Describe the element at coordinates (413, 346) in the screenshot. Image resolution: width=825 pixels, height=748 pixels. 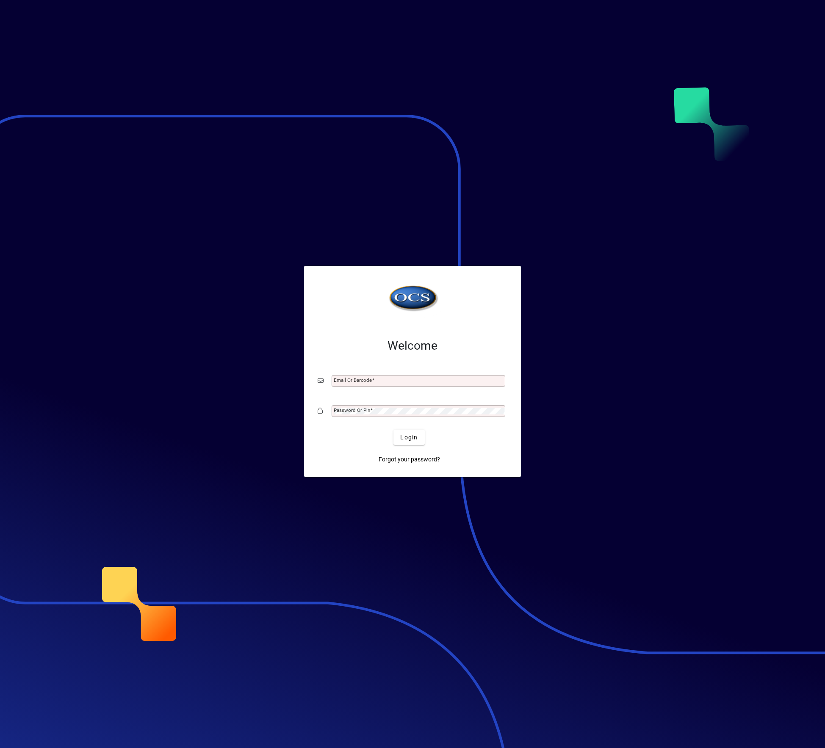
I see `h2: Welcome` at that location.